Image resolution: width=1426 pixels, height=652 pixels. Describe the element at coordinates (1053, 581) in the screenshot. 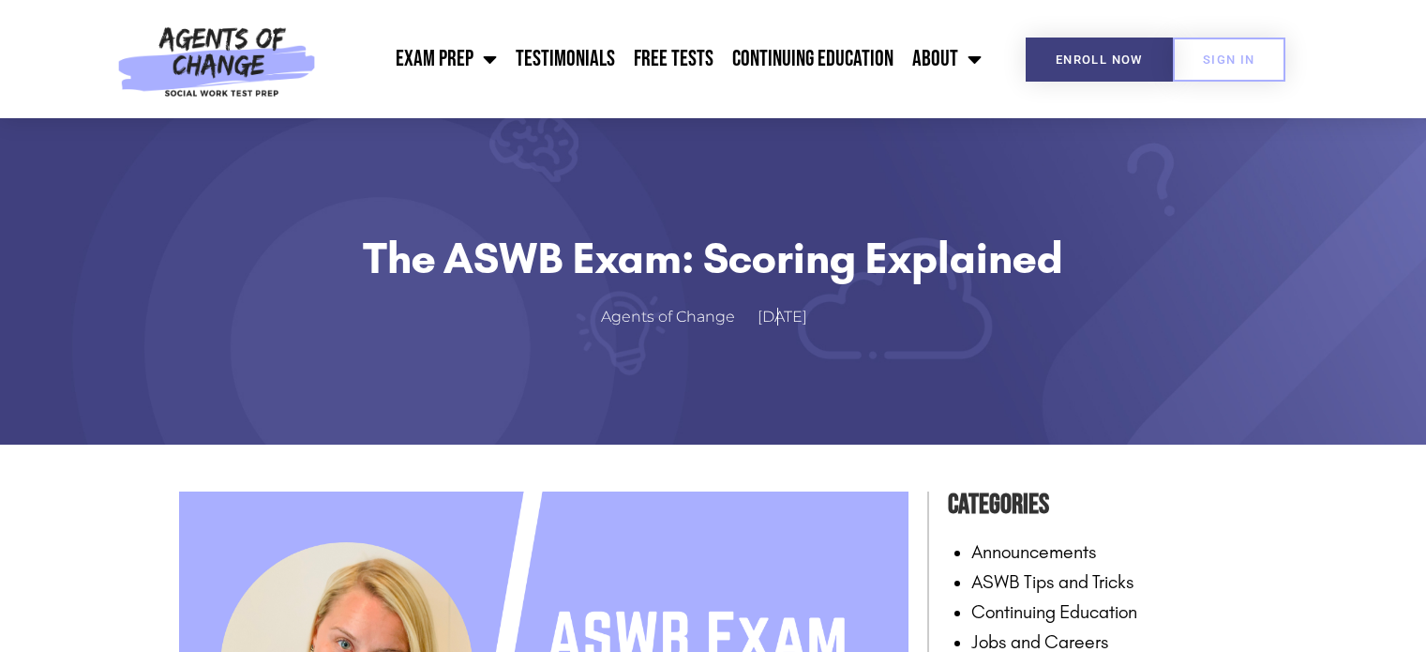

I see `a: ASWB Tips and Tricks` at that location.